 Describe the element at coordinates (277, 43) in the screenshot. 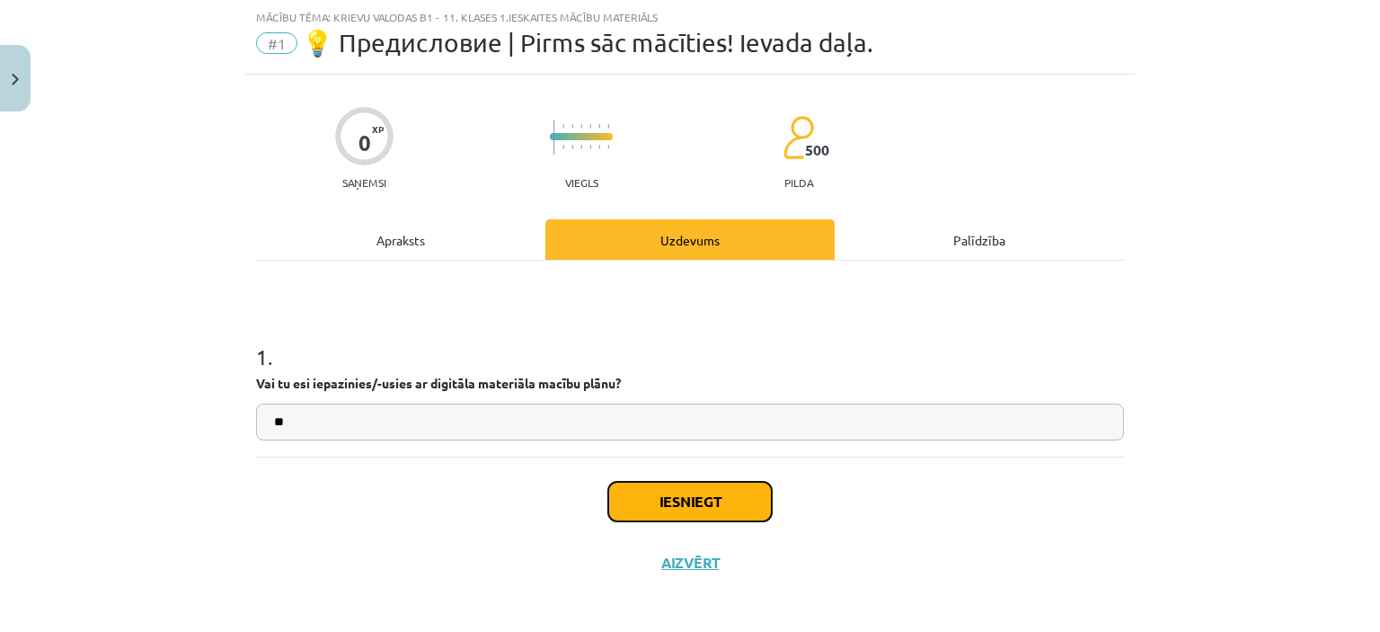

I see `span: #1` at that location.